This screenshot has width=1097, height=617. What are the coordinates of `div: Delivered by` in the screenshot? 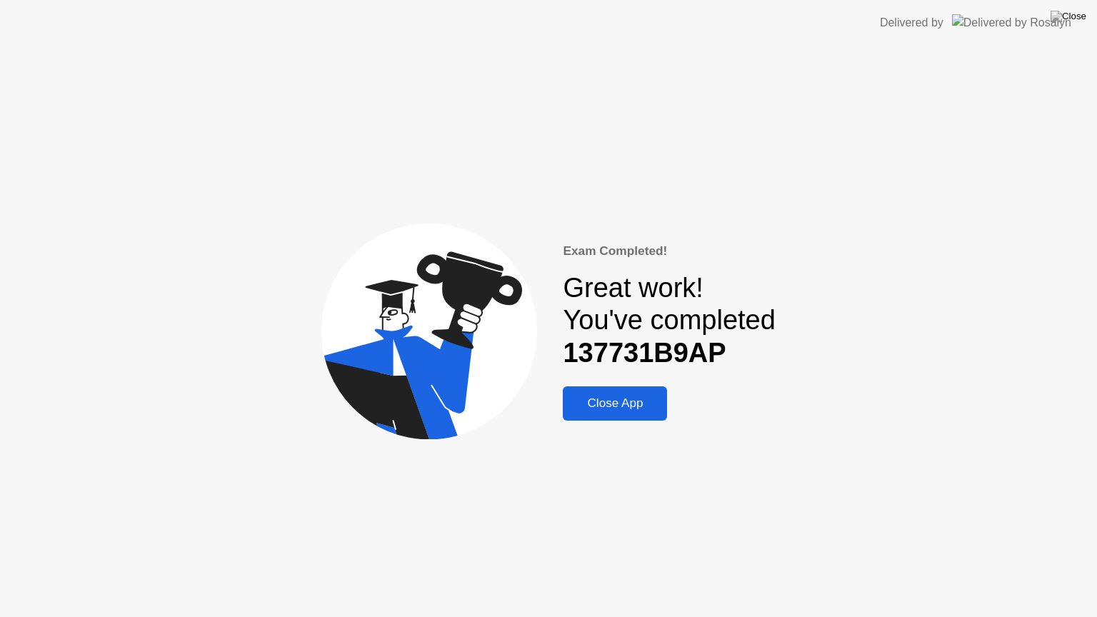 It's located at (912, 23).